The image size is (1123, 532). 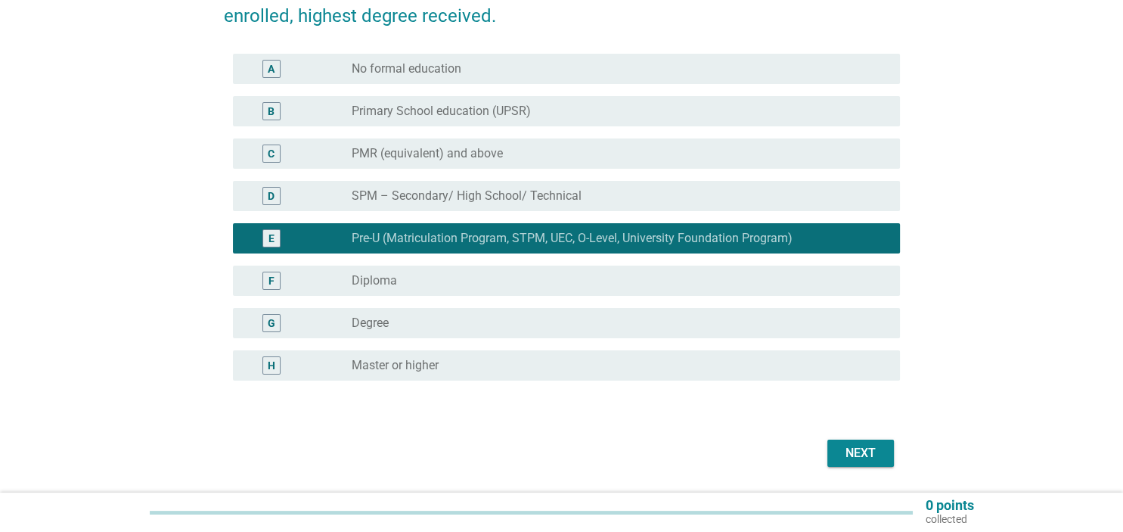 I want to click on label: Primary School education (UPSR), so click(x=441, y=111).